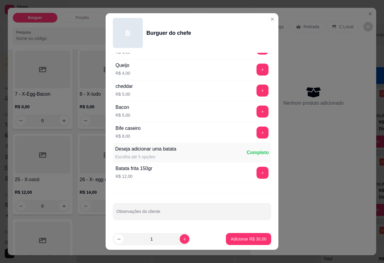 Image resolution: width=384 pixels, height=263 pixels. I want to click on p: Adicionar R$ 30,00, so click(249, 239).